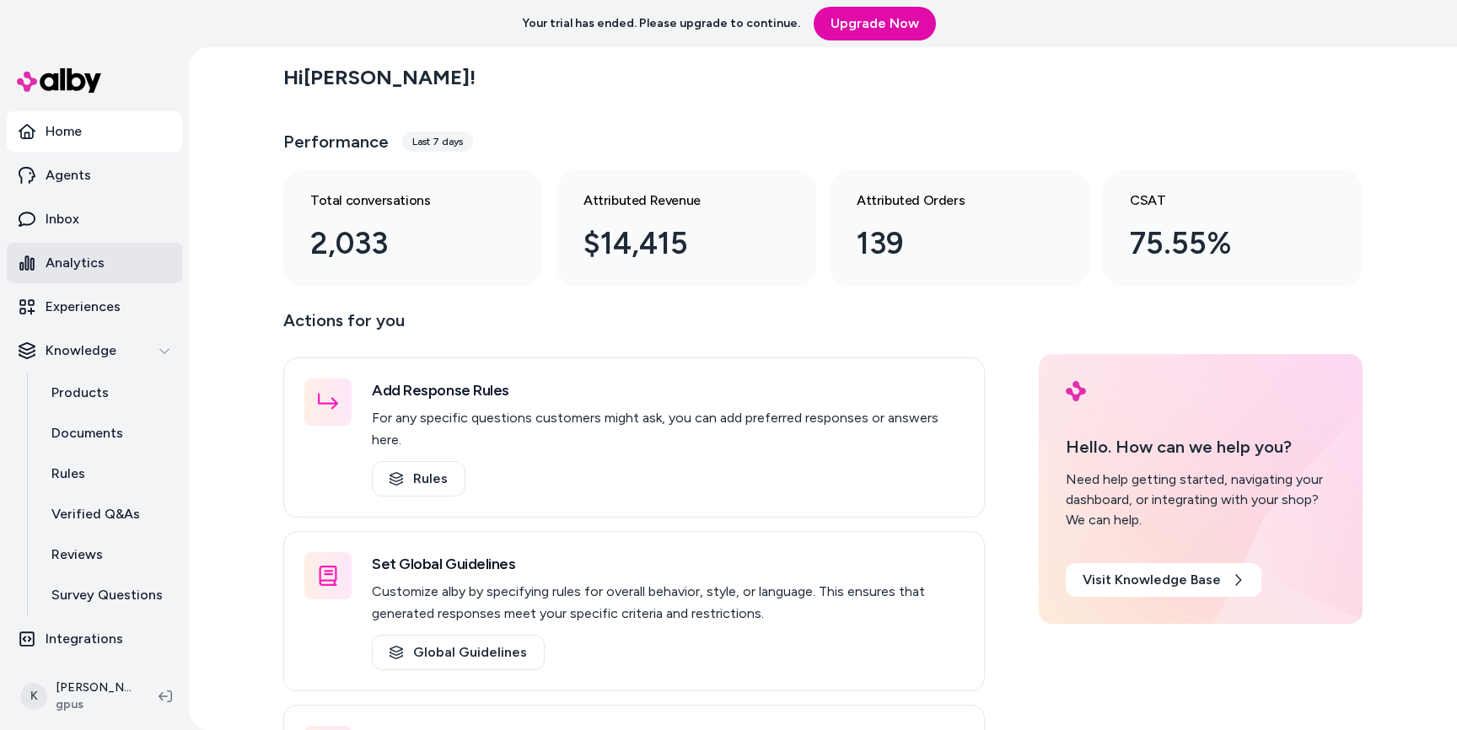 This screenshot has height=730, width=1457. Describe the element at coordinates (94, 307) in the screenshot. I see `a: Experiences` at that location.